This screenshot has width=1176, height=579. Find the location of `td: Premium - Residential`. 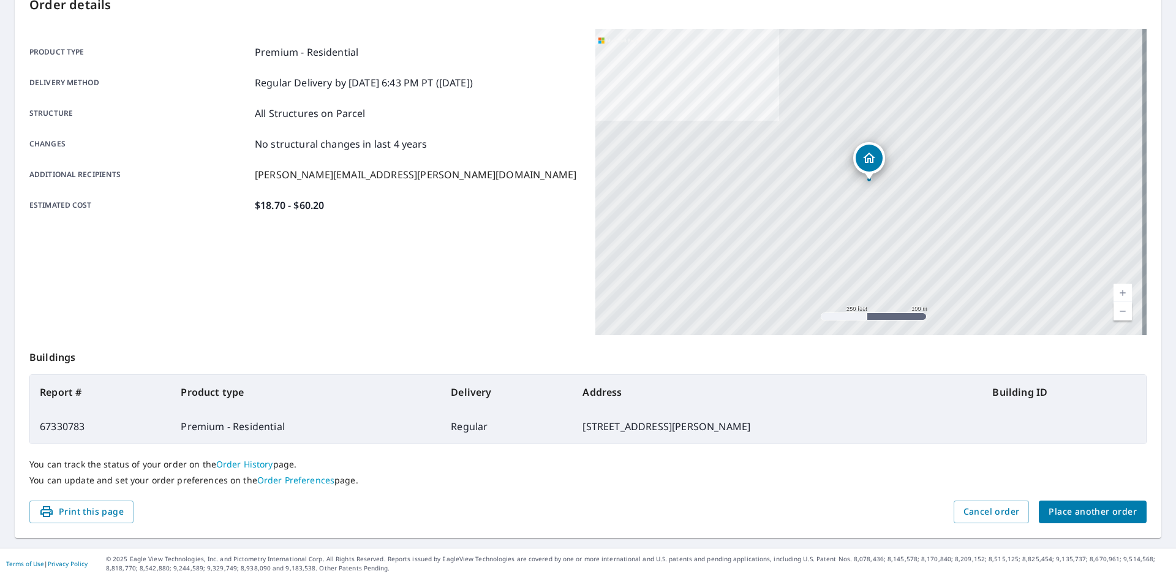

td: Premium - Residential is located at coordinates (306, 426).